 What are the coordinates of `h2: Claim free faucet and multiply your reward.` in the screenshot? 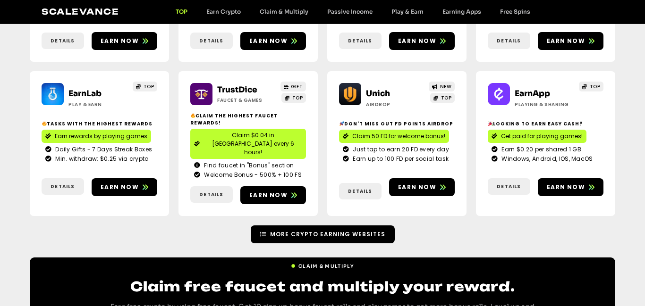 It's located at (322, 287).